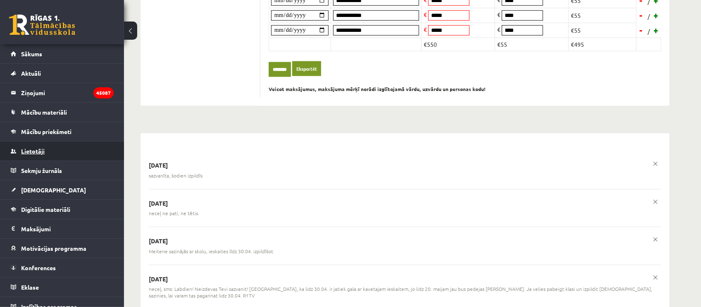 This screenshot has height=307, width=701. I want to click on span: Lietotāji, so click(33, 151).